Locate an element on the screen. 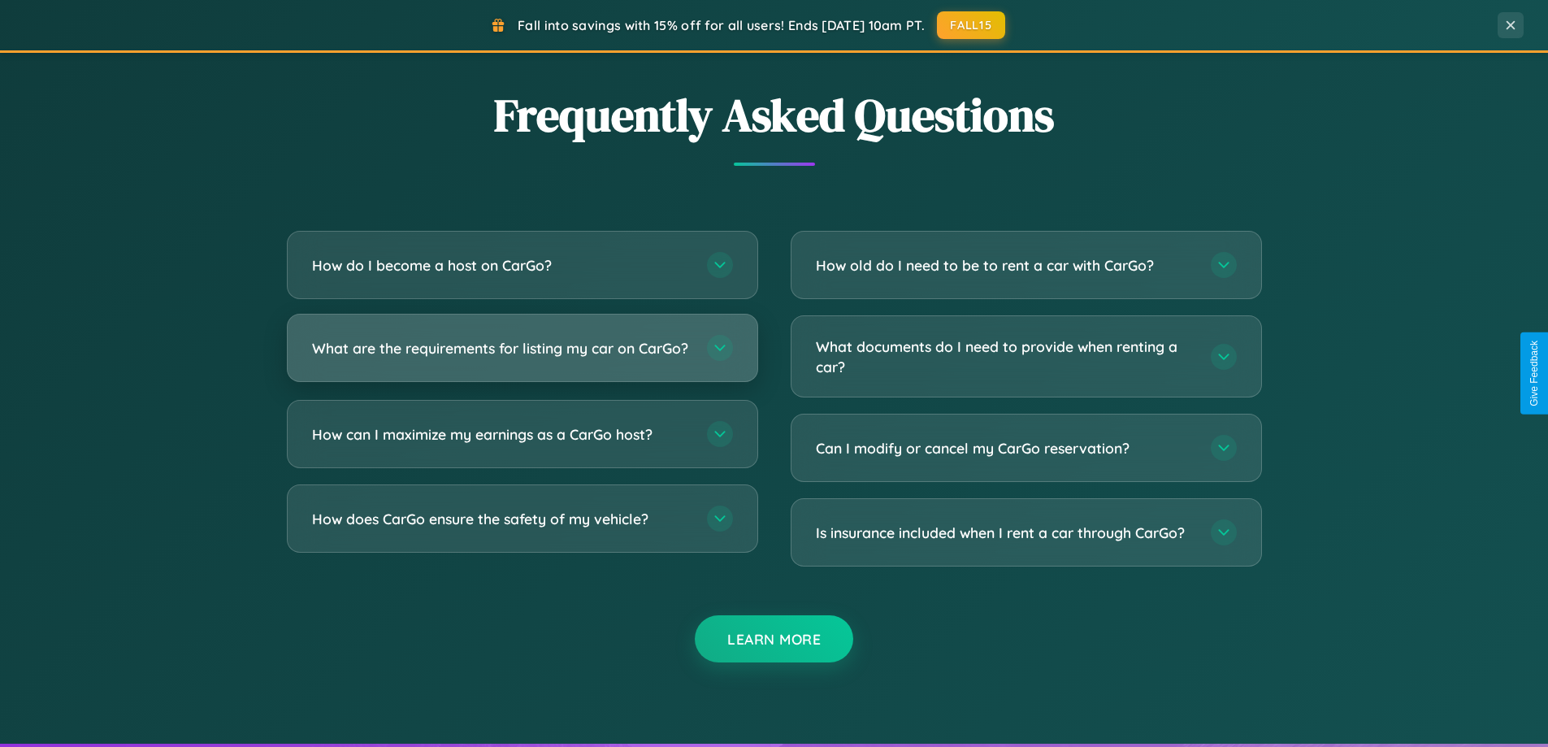  h3: Is insurance included when I rent a car through CarGo? is located at coordinates (1005, 532).